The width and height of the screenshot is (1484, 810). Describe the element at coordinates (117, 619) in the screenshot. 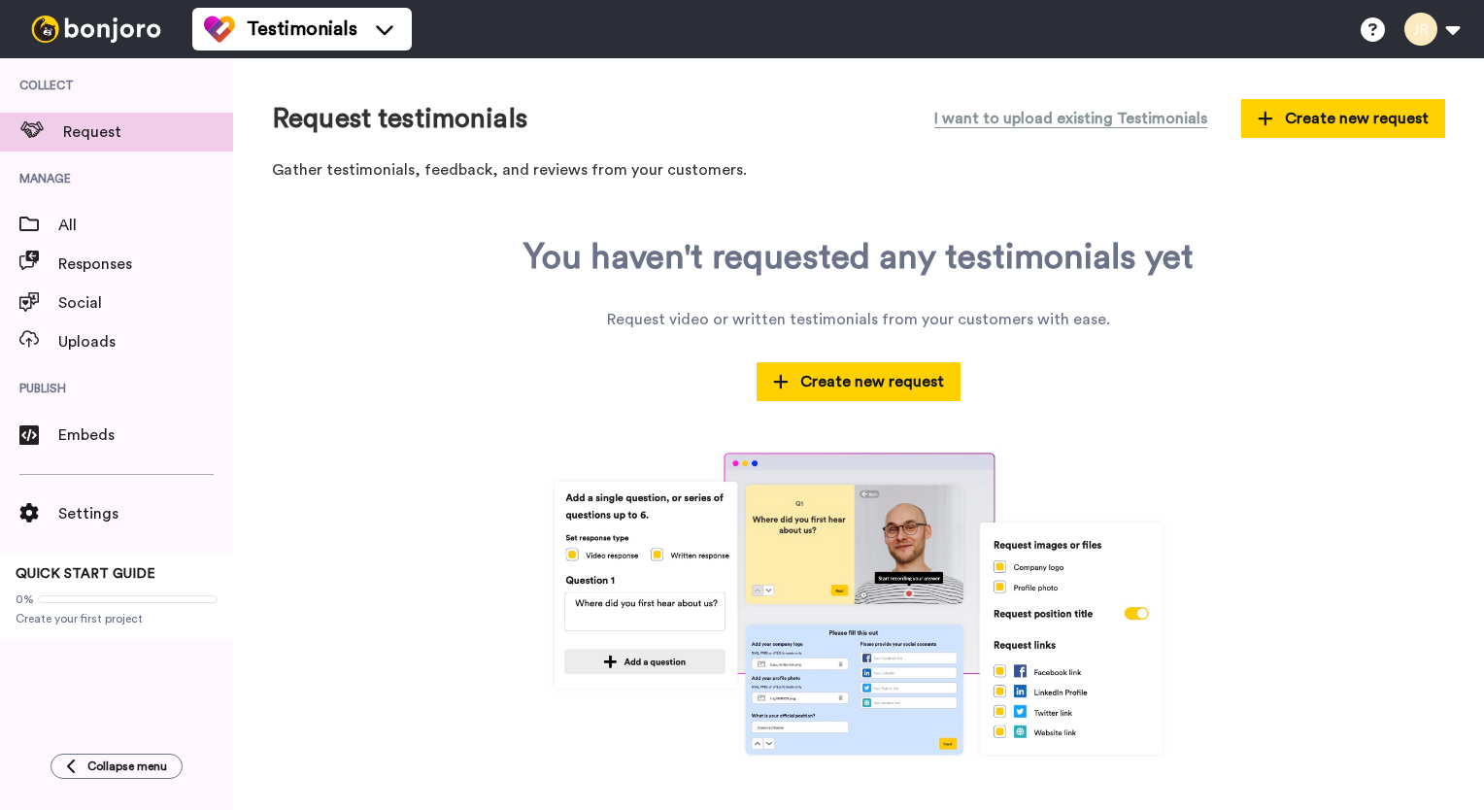

I see `span: Create your first project` at that location.